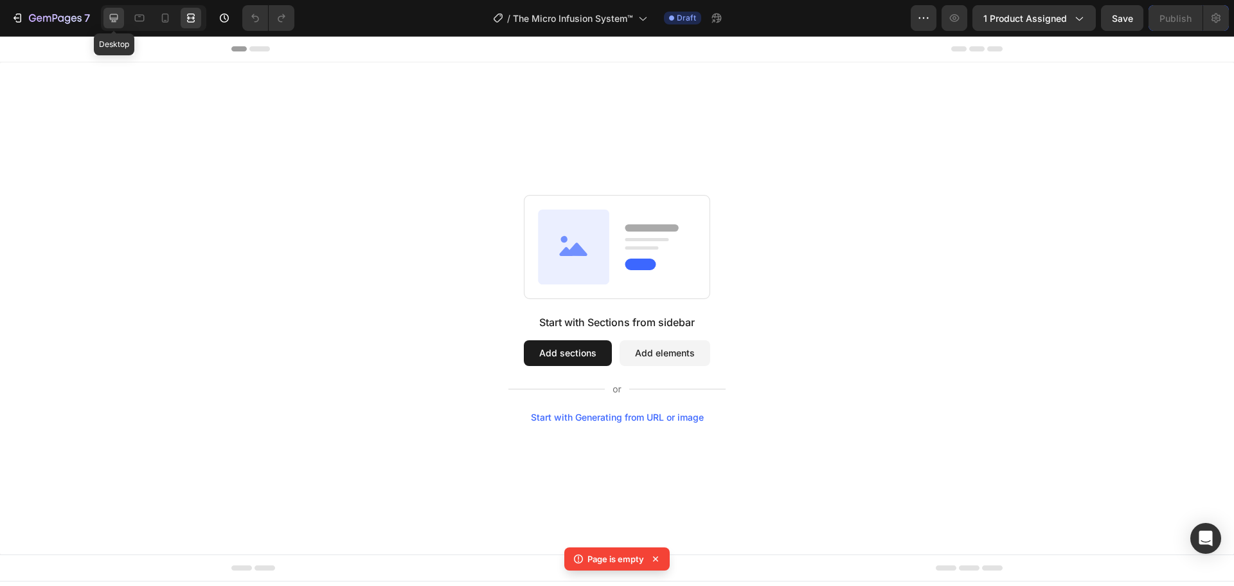 Image resolution: width=1234 pixels, height=586 pixels. What do you see at coordinates (268, 18) in the screenshot?
I see `div: Undo/Redo` at bounding box center [268, 18].